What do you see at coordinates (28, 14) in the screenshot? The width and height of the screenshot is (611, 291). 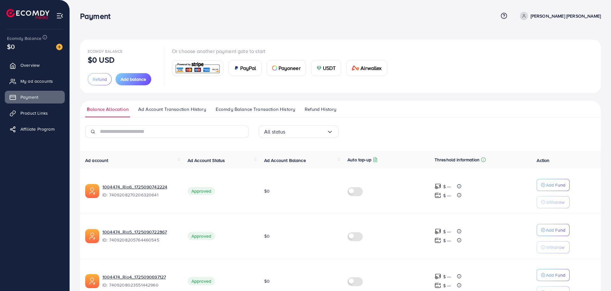 I see `a: logo` at bounding box center [28, 14].